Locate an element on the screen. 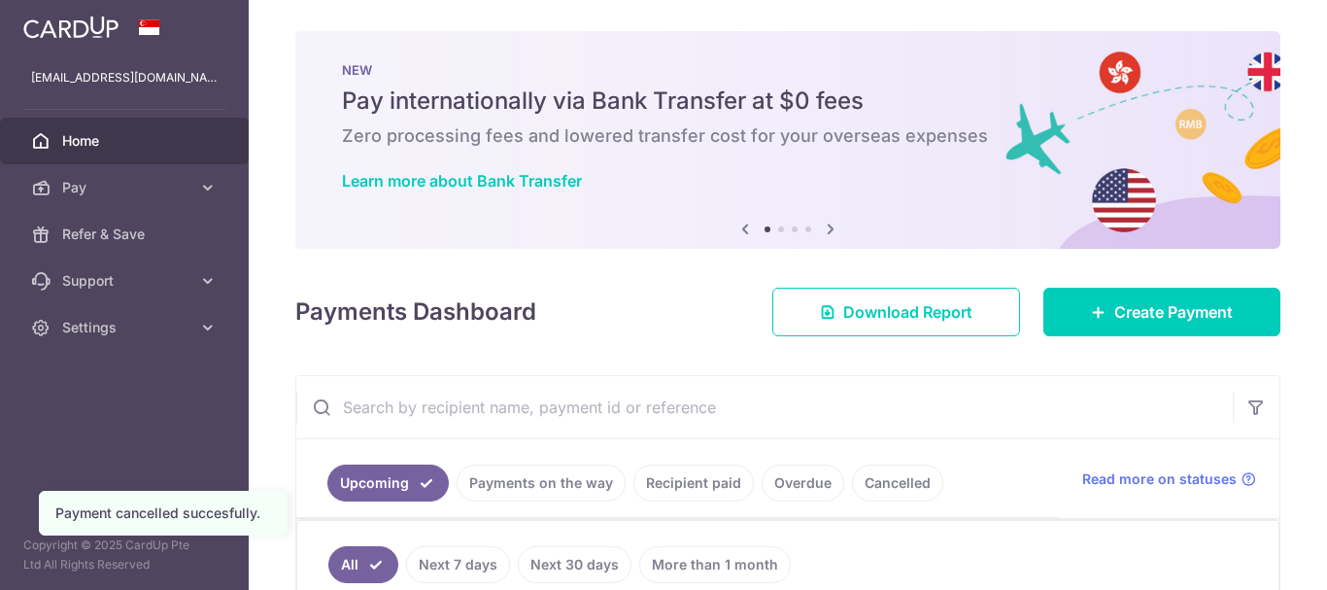  img: CardUp is located at coordinates (71, 27).